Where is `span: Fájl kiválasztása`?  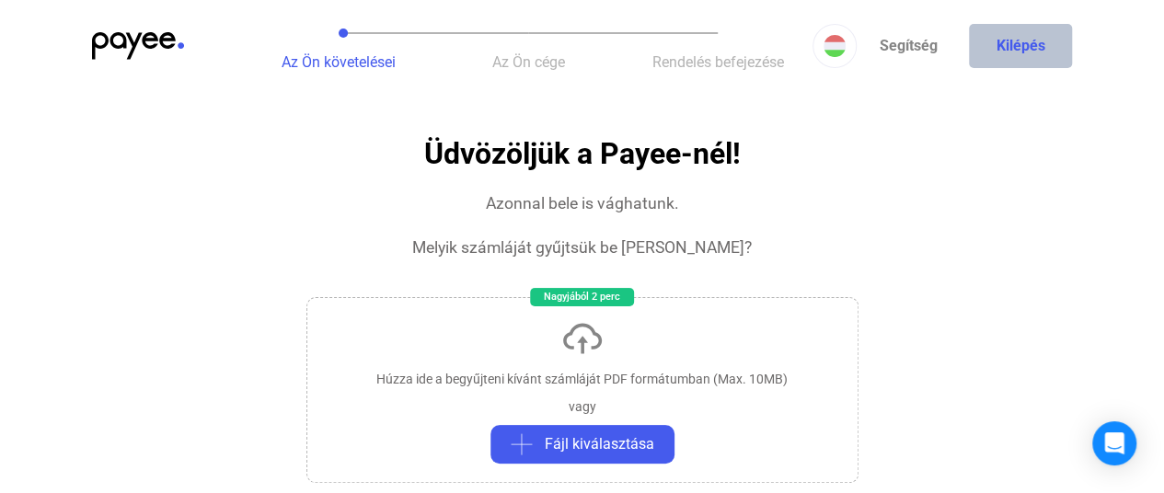 span: Fájl kiválasztása is located at coordinates (599, 444).